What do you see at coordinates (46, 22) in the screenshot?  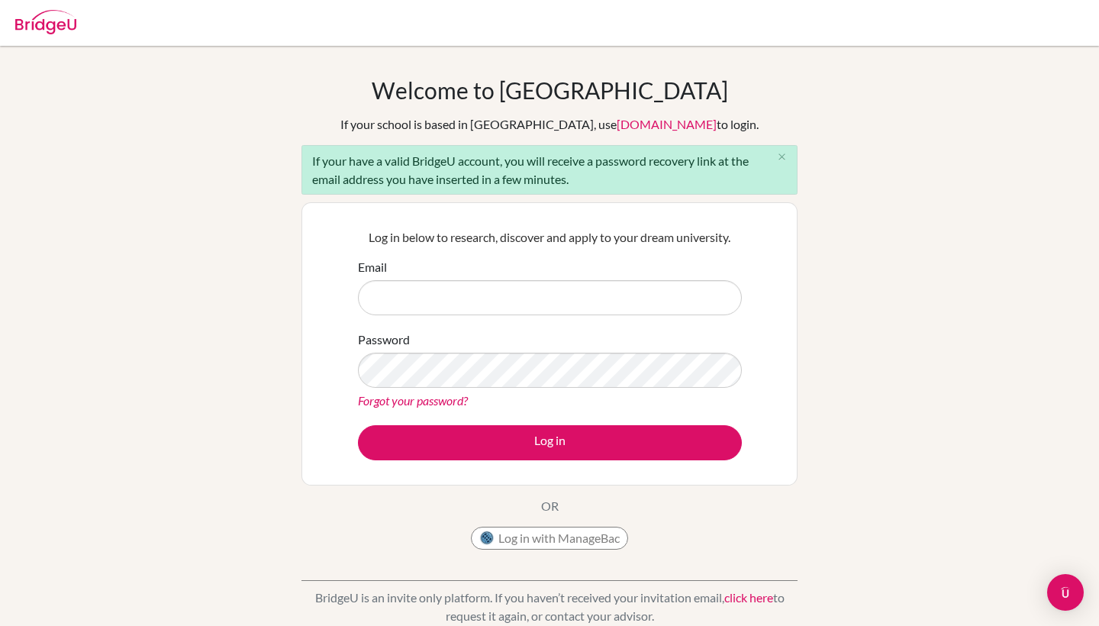 I see `img: Bridge-U` at bounding box center [46, 22].